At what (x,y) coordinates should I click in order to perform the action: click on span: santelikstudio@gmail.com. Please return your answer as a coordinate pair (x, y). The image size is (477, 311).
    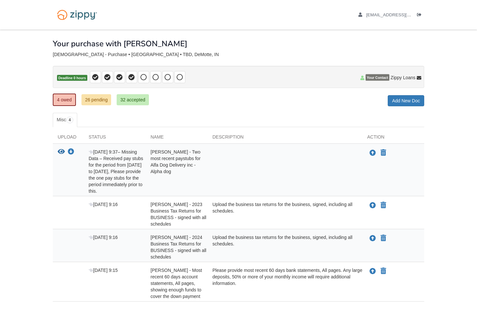
    Looking at the image, I should click on (403, 15).